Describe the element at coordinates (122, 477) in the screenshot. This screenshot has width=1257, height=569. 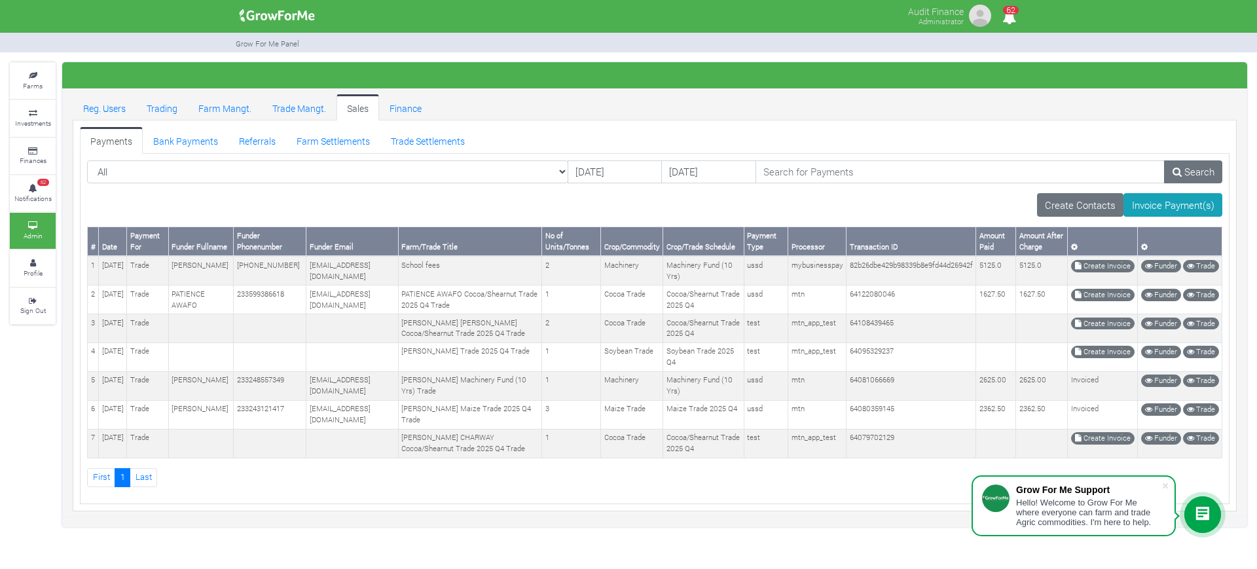
I see `a: 1` at that location.